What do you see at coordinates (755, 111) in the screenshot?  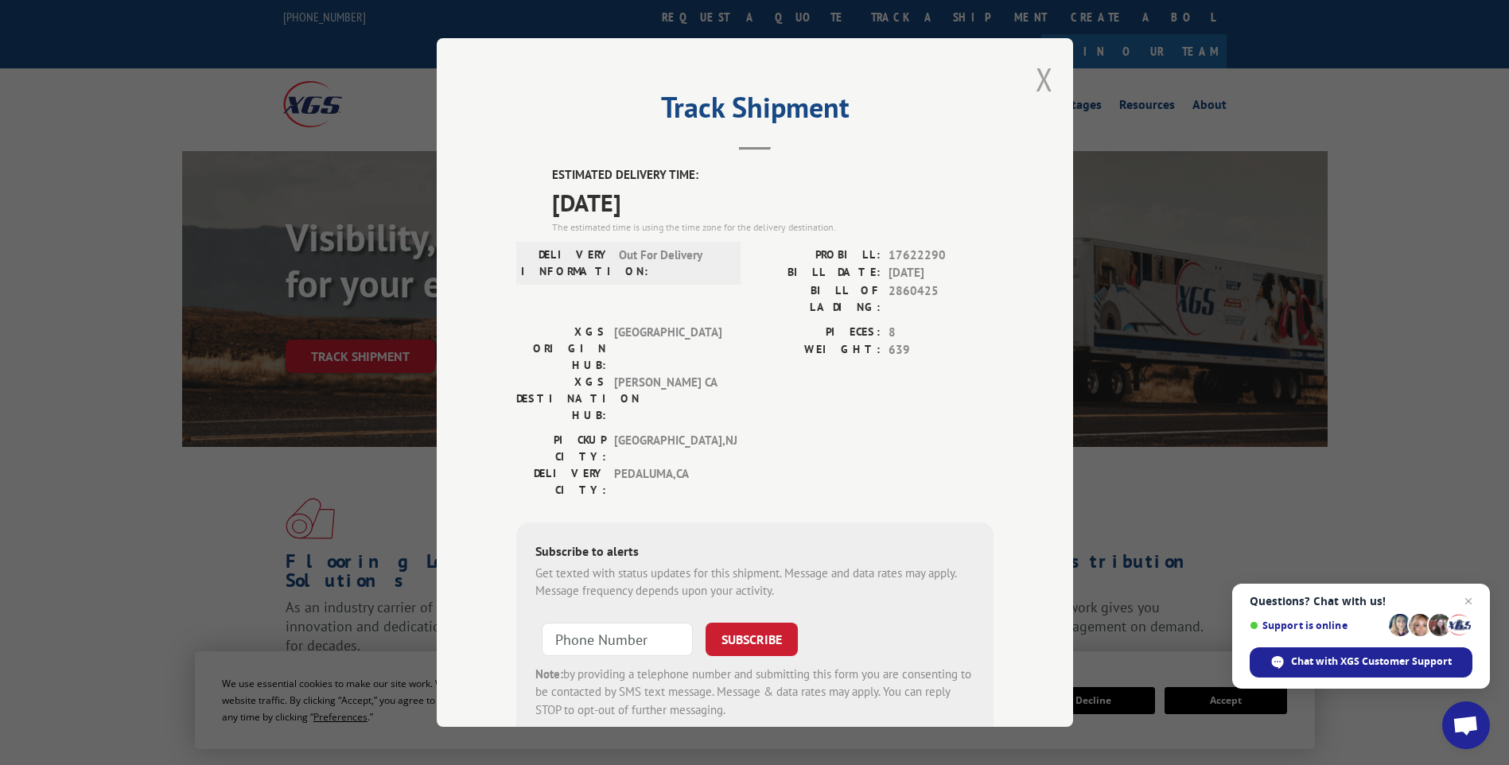 I see `h2: Track Shipment` at bounding box center [755, 111].